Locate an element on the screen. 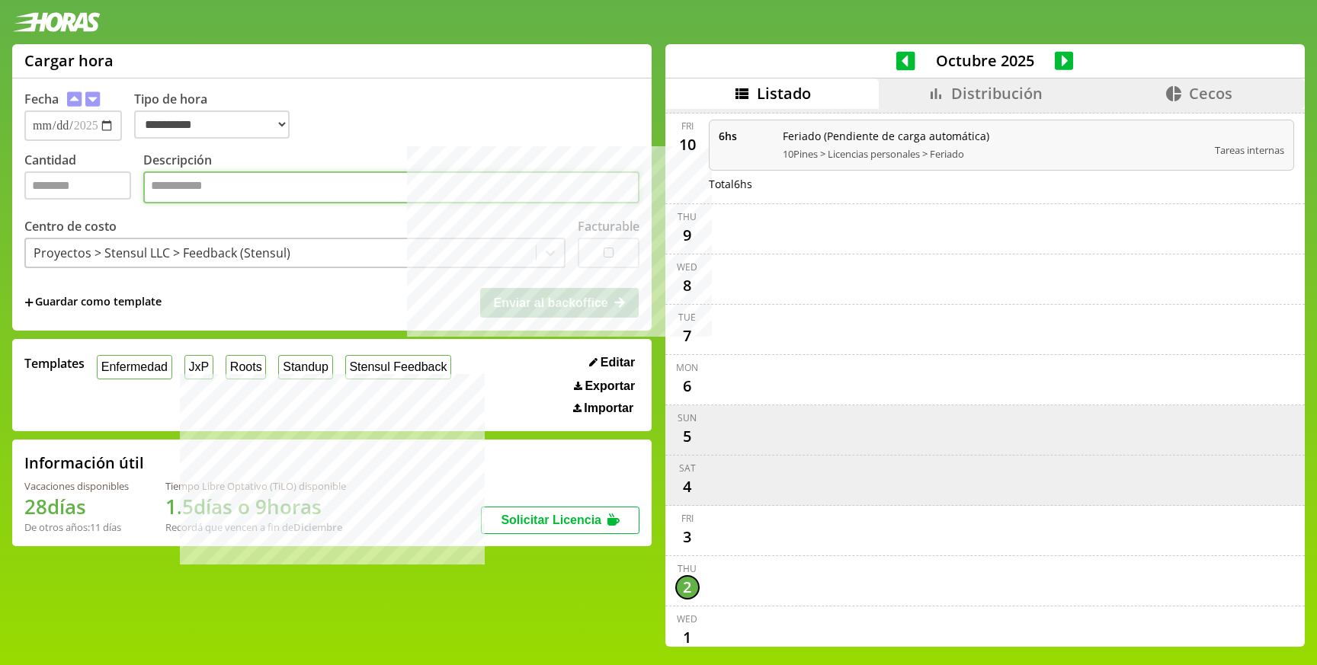 Image resolution: width=1317 pixels, height=665 pixels. div: 8 is located at coordinates (687, 286).